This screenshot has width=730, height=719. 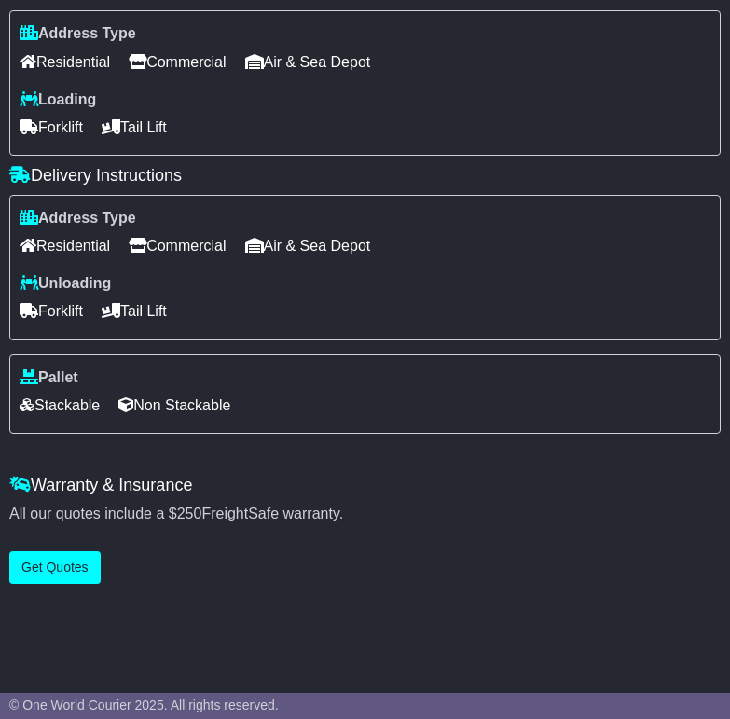 I want to click on span: © One World Courier 2025. All rights reserved., so click(x=144, y=705).